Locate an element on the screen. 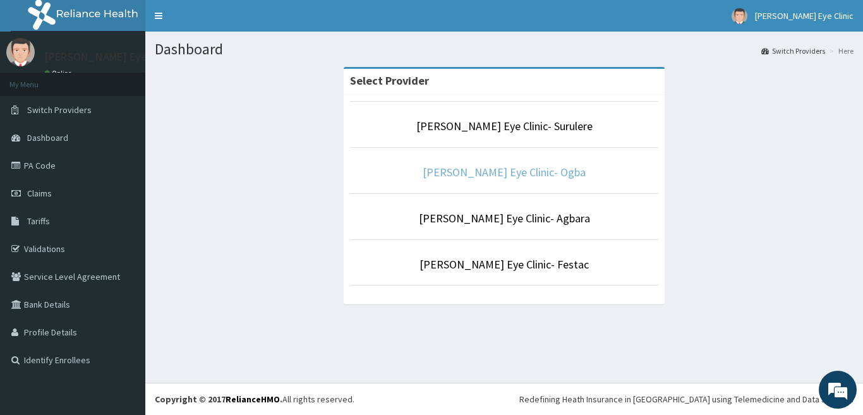 This screenshot has height=415, width=863. a: Switch Providers is located at coordinates (793, 51).